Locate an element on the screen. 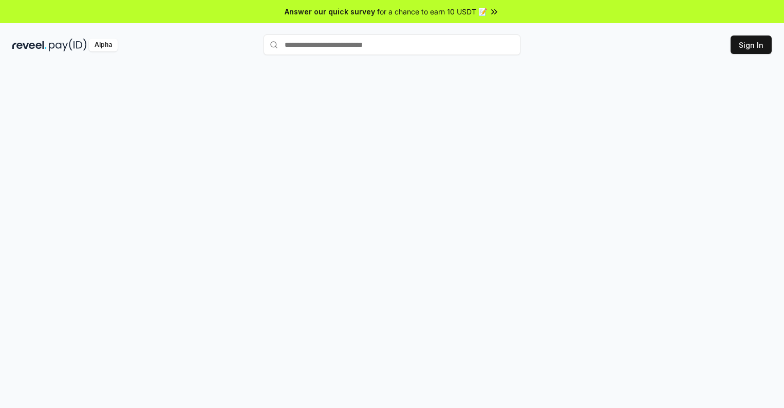 This screenshot has width=784, height=408. button: Sign In is located at coordinates (752, 45).